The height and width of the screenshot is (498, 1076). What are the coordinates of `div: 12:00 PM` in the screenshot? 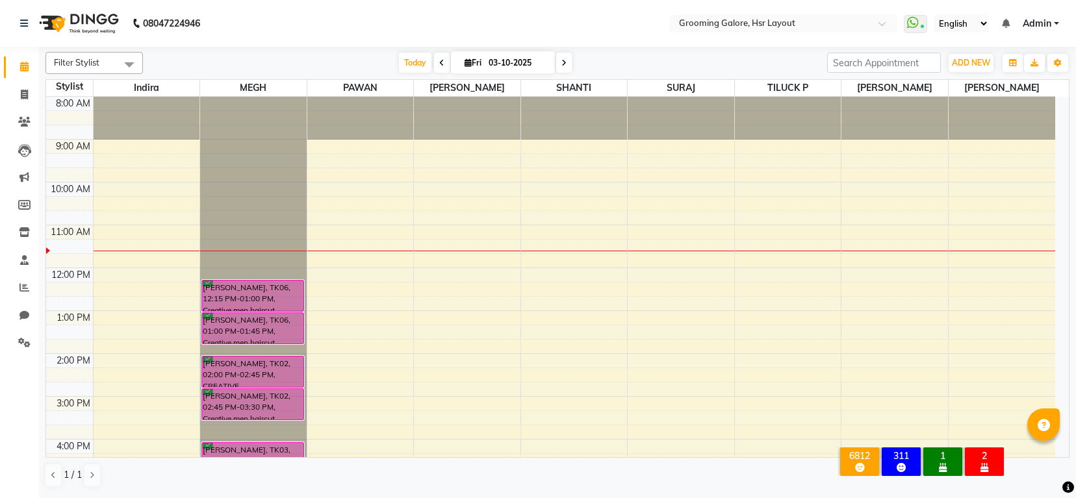 It's located at (71, 275).